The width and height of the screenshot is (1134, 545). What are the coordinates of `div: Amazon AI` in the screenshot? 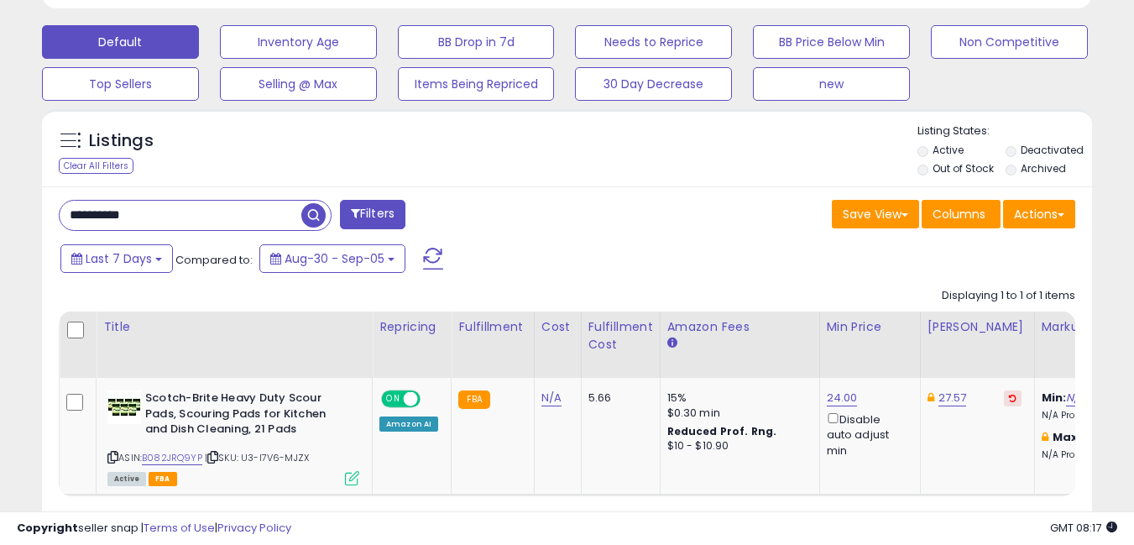 It's located at (409, 424).